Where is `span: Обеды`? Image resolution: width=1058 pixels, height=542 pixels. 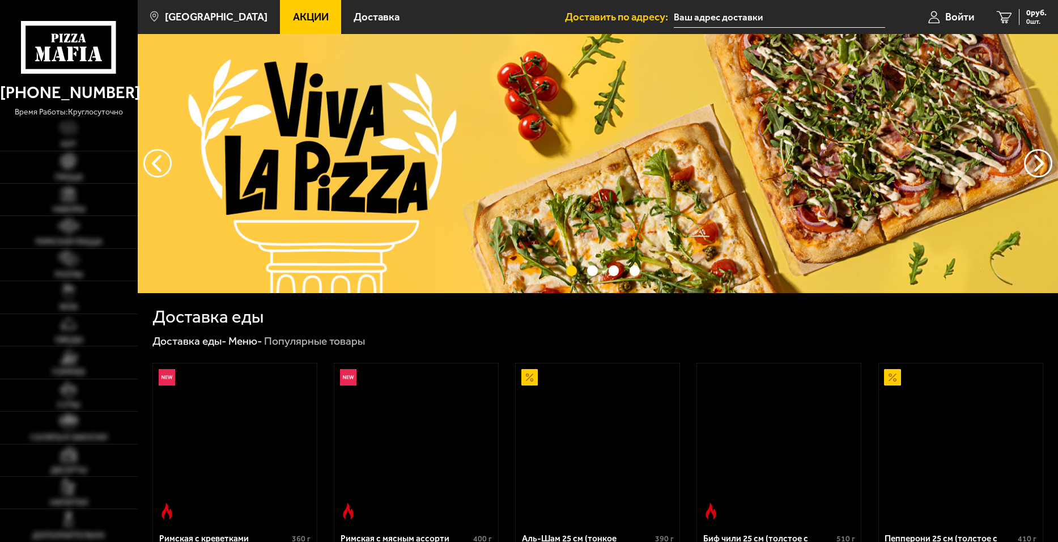 span: Обеды is located at coordinates (69, 340).